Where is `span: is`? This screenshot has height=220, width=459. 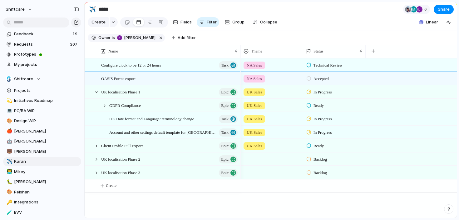
span: is is located at coordinates (113, 38).